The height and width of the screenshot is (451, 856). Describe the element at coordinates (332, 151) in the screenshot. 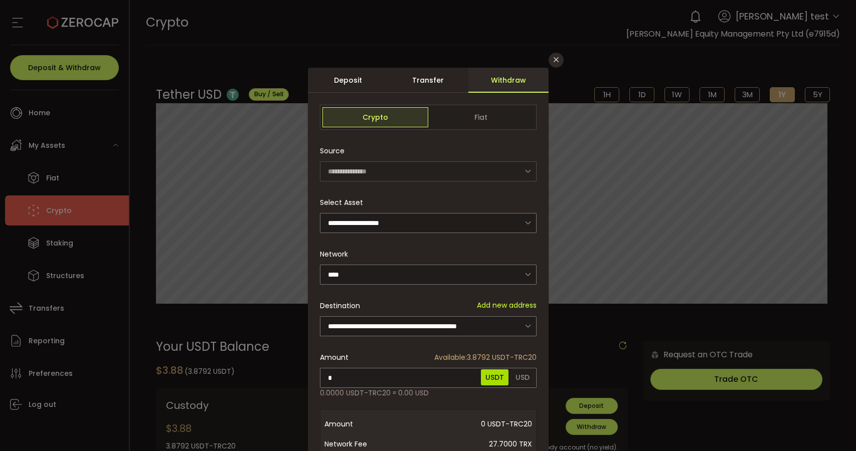

I see `span: Source` at that location.